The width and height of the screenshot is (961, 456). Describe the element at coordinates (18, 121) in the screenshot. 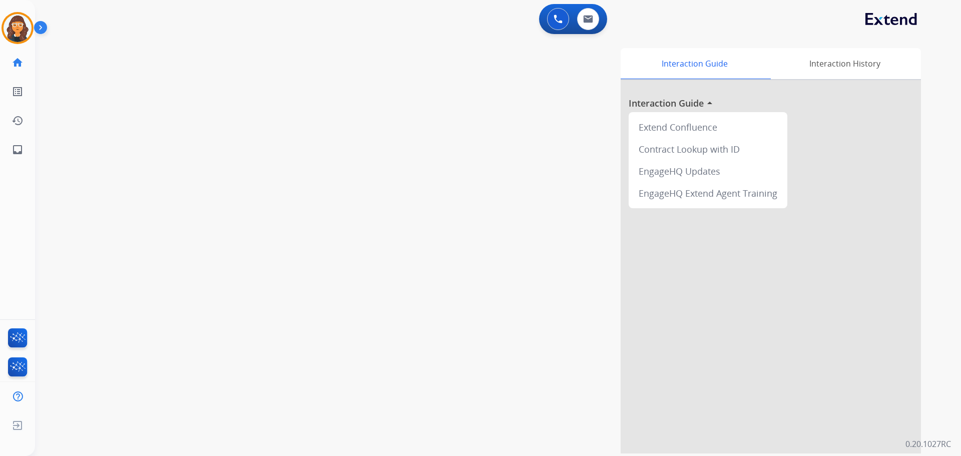

I see `mat-icon: history` at that location.